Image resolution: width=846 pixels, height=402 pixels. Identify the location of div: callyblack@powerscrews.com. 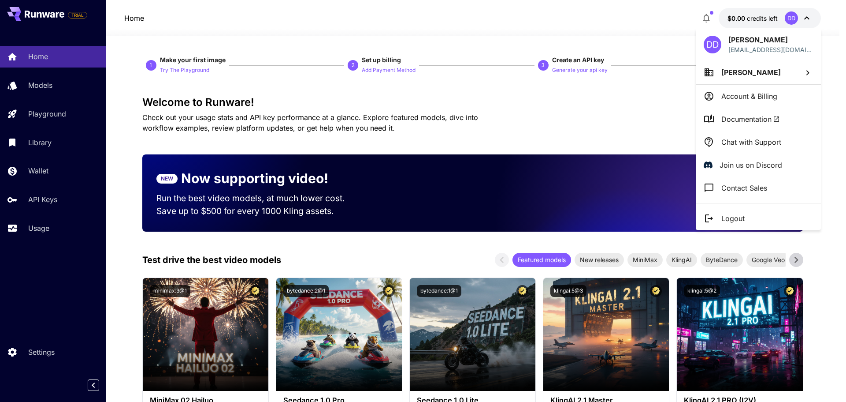
(771, 49).